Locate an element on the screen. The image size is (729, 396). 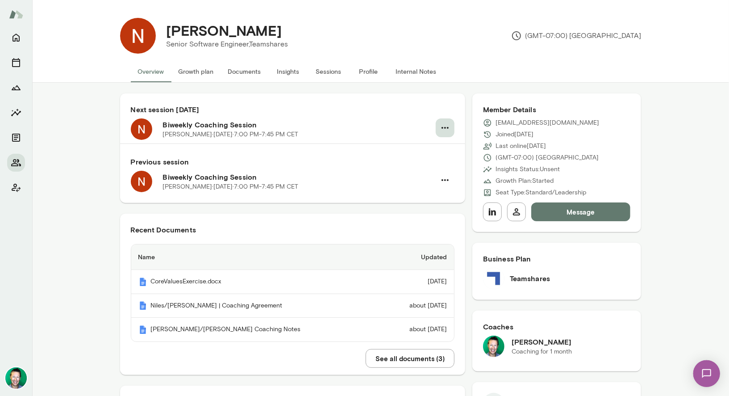
h6: Teamshares is located at coordinates (530, 278).